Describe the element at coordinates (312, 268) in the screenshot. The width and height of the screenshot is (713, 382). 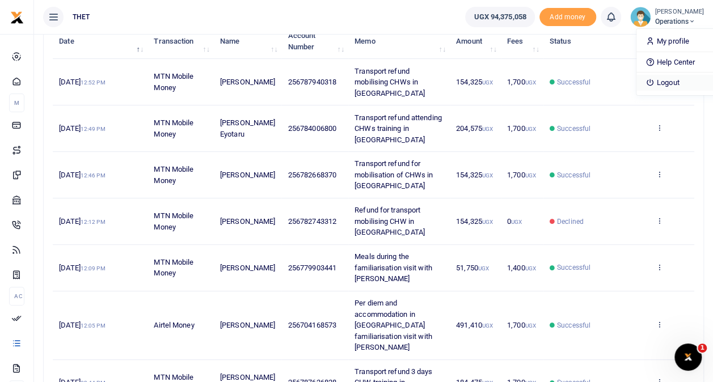
I see `span: 256779903441` at that location.